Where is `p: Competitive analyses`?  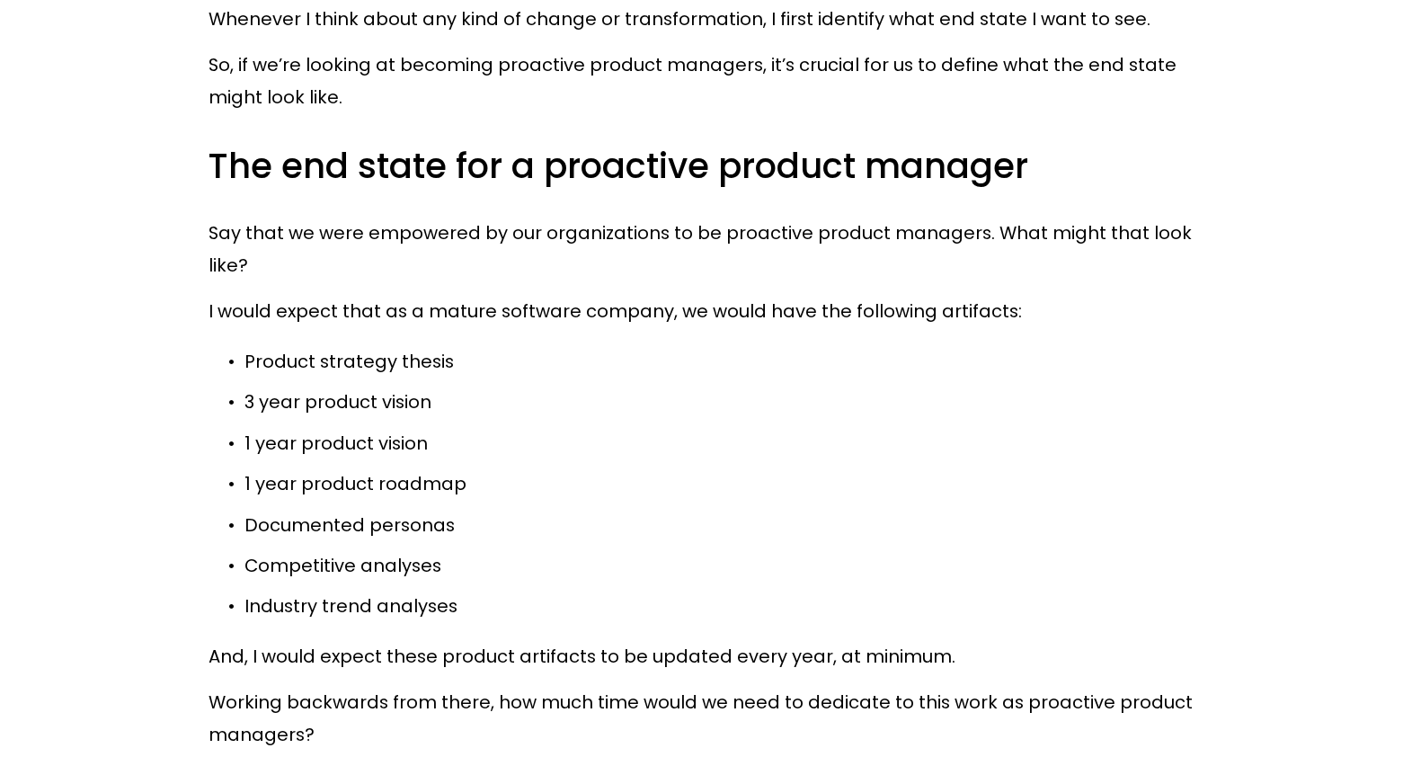
p: Competitive analyses is located at coordinates (724, 566).